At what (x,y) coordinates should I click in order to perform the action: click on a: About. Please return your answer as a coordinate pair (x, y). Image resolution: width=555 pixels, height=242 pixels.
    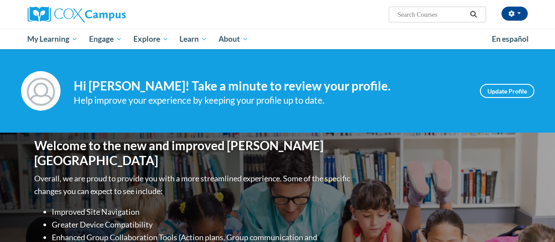
    Looking at the image, I should click on (234, 39).